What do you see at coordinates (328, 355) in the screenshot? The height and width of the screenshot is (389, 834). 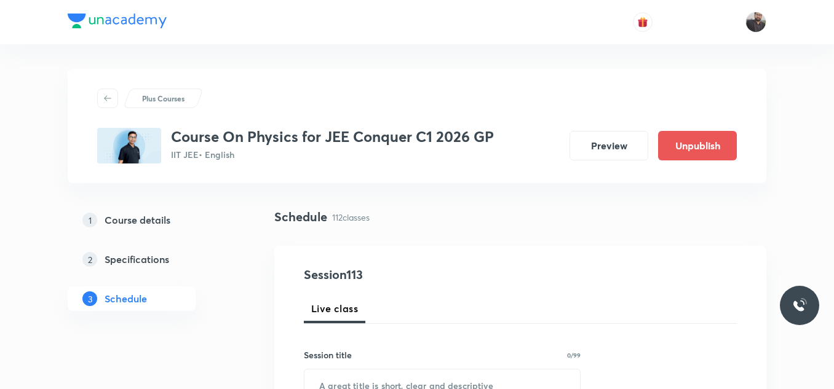 I see `h6: Session title` at bounding box center [328, 355].